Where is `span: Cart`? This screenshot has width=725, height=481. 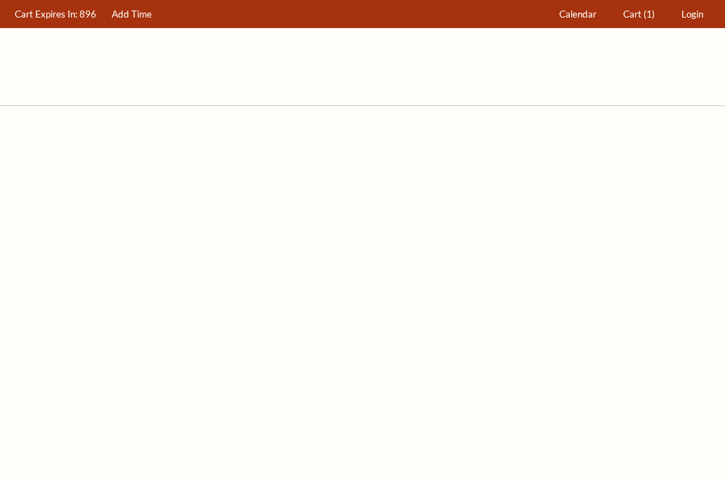
span: Cart is located at coordinates (633, 14).